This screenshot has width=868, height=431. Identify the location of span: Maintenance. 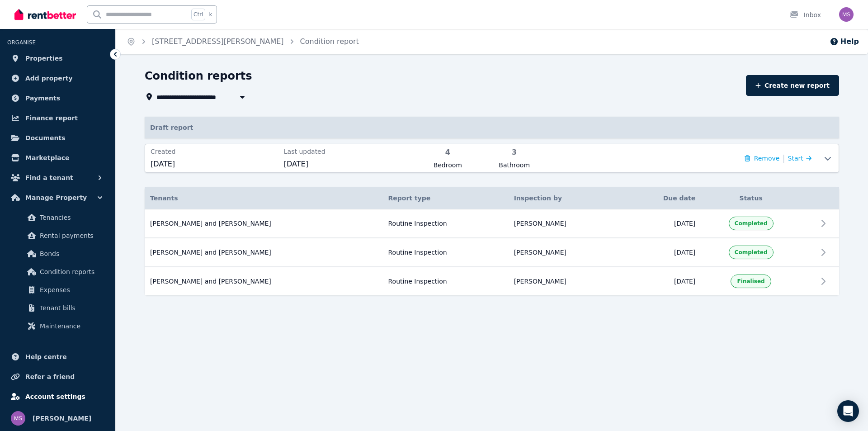
(70, 326).